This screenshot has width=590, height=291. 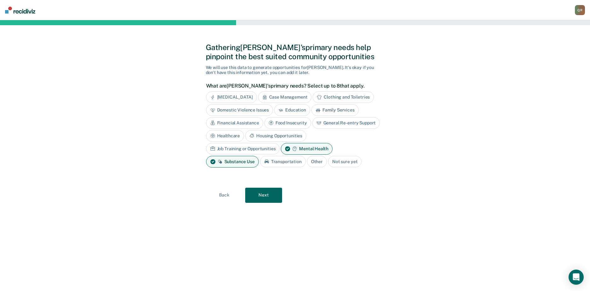 I want to click on div: Substance Use, so click(x=232, y=162).